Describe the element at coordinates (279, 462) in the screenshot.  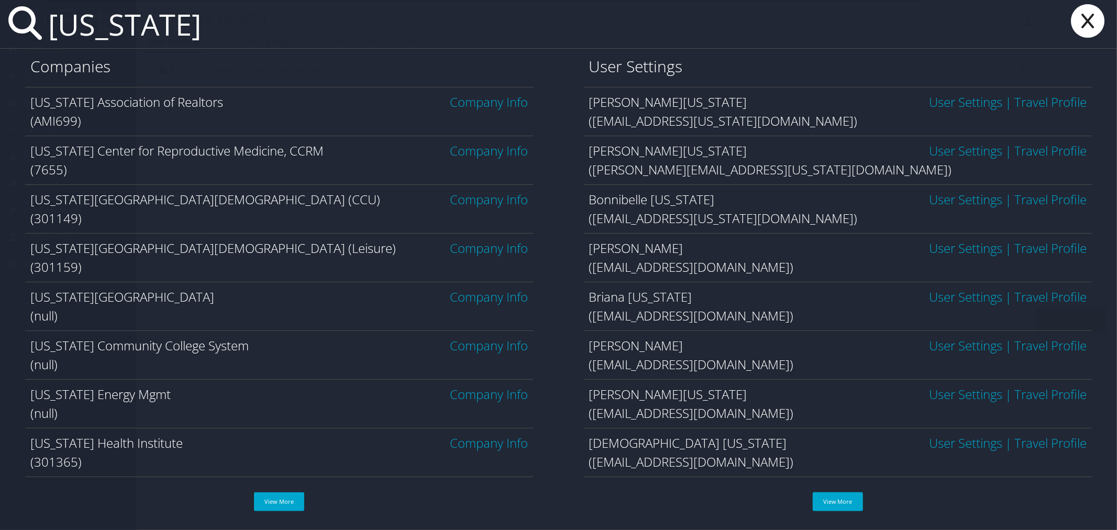
I see `div: (301365)` at that location.